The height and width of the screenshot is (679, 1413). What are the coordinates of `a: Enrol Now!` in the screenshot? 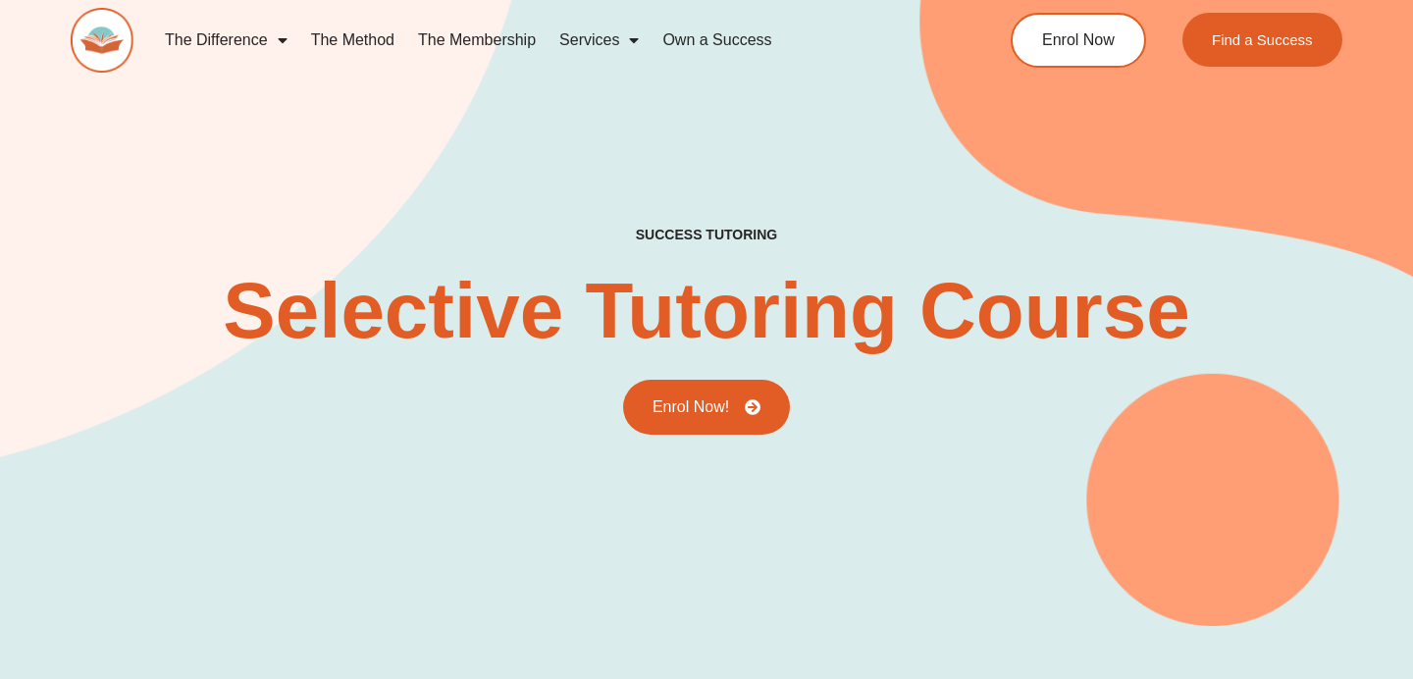 It's located at (707, 407).